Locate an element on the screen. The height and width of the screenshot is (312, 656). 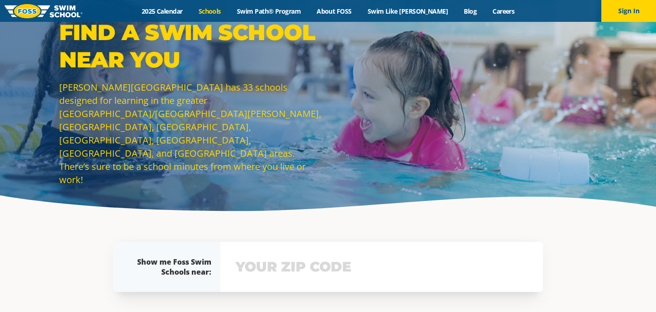
img: FOSS Swim School Logo is located at coordinates (43, 11).